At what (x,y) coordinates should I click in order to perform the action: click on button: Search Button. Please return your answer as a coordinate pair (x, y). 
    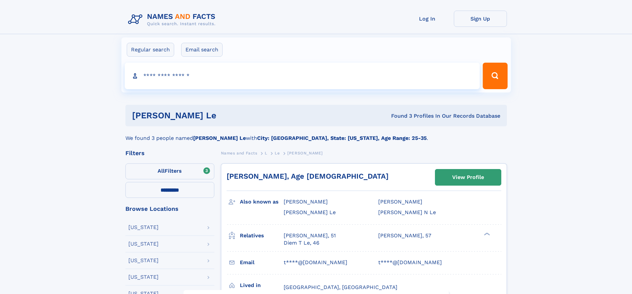
    Looking at the image, I should click on (495, 76).